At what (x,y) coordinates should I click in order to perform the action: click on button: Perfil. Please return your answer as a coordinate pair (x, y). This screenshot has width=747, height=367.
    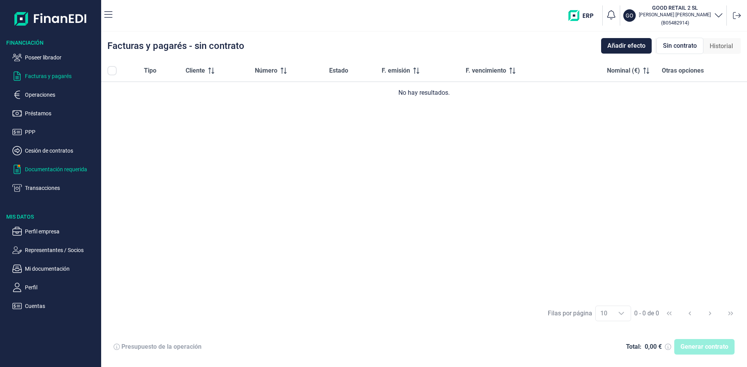
    Looking at the image, I should click on (55, 288).